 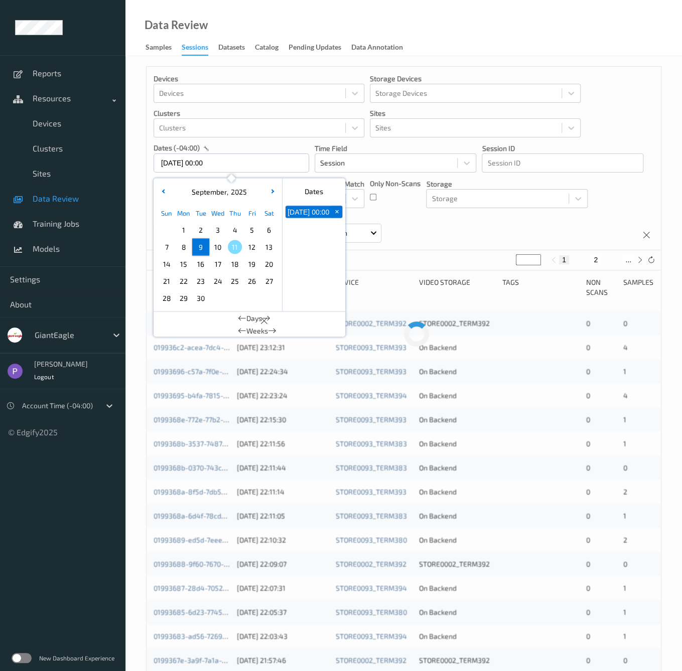 I want to click on div: Choose Wednesday September 10 of 2025, so click(x=218, y=247).